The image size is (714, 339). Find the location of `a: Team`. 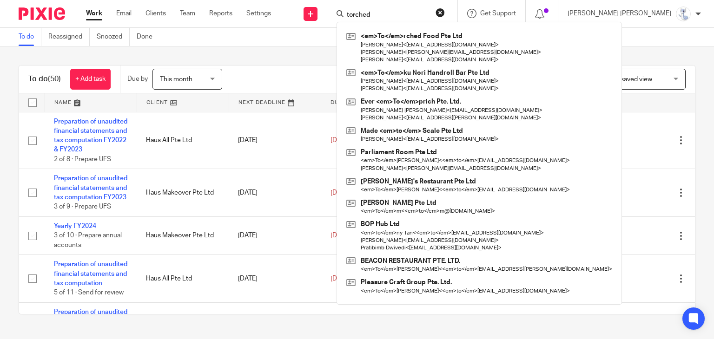

a: Team is located at coordinates (187, 13).